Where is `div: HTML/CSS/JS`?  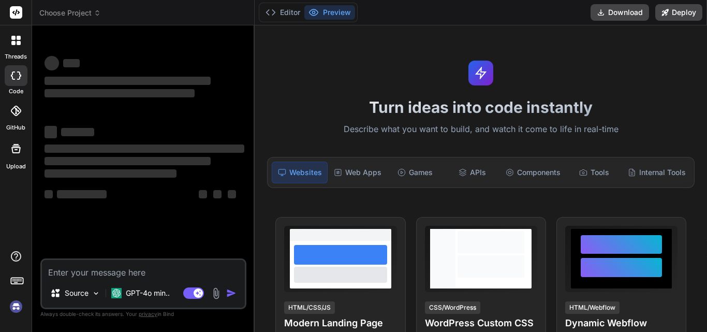 div: HTML/CSS/JS is located at coordinates (309, 307).